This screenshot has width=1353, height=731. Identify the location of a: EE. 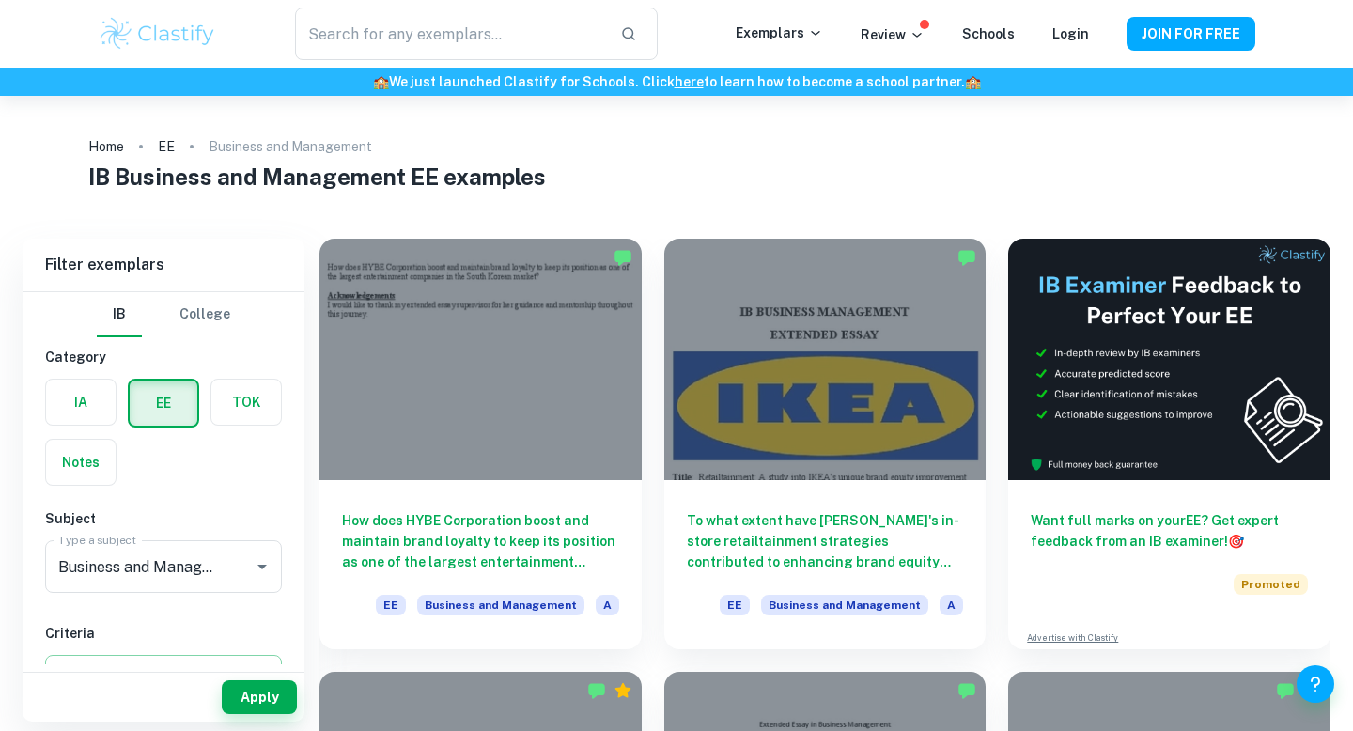
(166, 147).